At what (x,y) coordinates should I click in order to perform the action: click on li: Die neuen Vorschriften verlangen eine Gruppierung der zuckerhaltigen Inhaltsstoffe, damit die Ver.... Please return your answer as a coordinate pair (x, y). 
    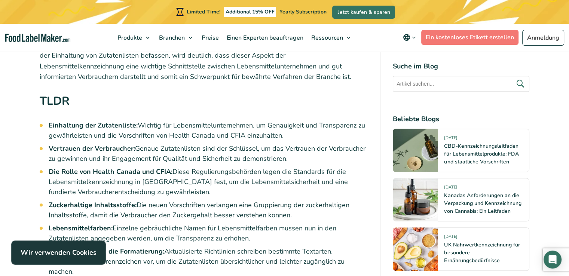
    Looking at the image, I should click on (209, 210).